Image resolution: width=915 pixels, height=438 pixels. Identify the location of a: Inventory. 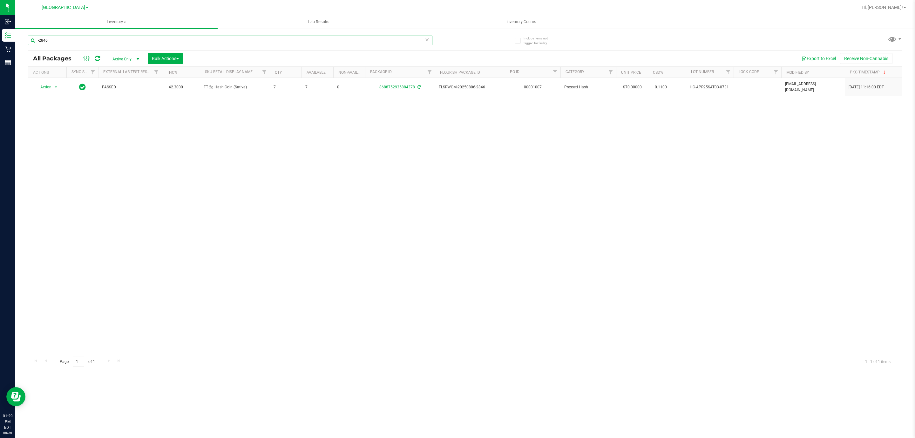
(116, 22).